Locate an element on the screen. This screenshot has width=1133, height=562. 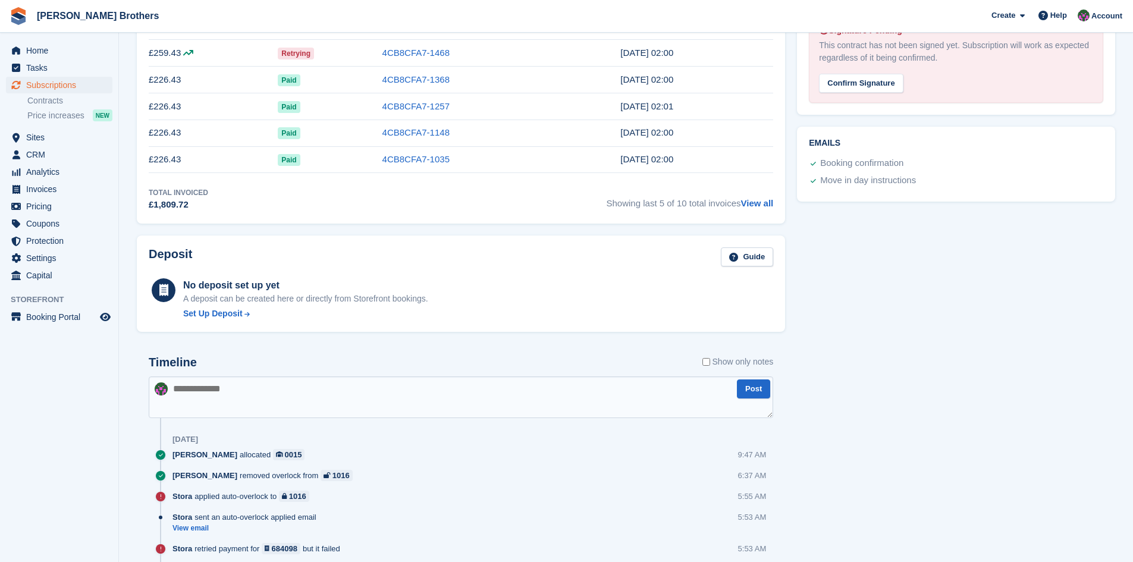
span: Coupons is located at coordinates (62, 224).